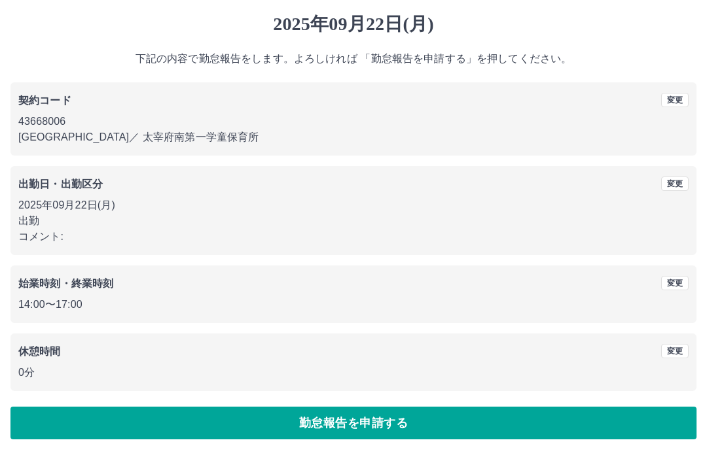  Describe the element at coordinates (39, 352) in the screenshot. I see `b: 休憩時間` at that location.